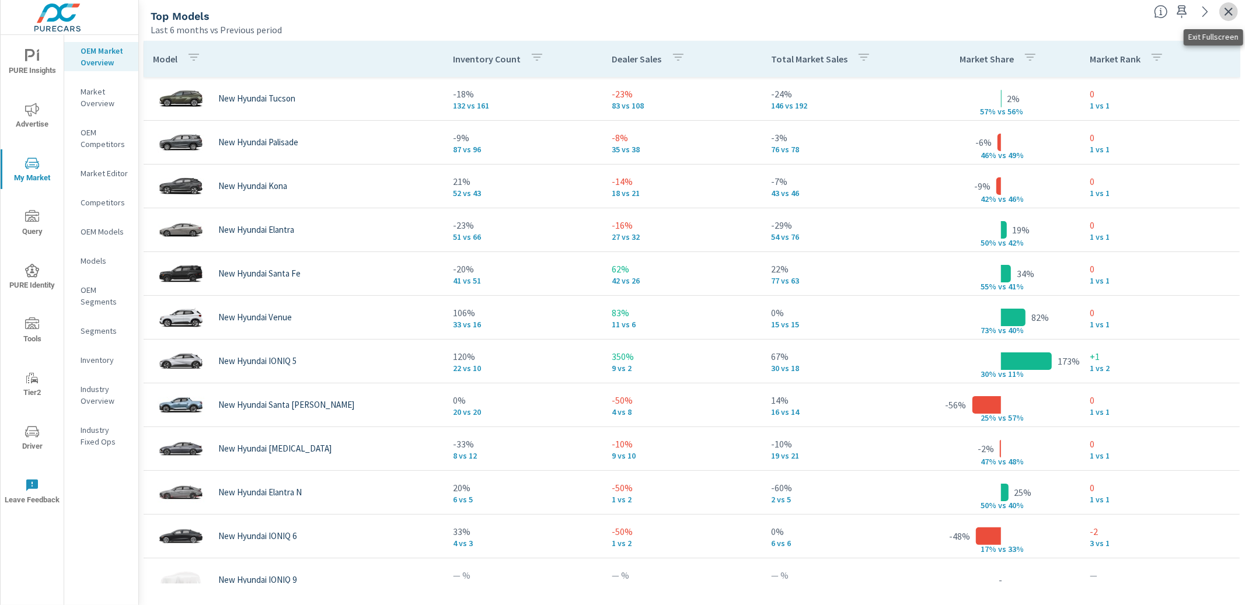  Describe the element at coordinates (1016, 550) in the screenshot. I see `p: s 33%` at that location.